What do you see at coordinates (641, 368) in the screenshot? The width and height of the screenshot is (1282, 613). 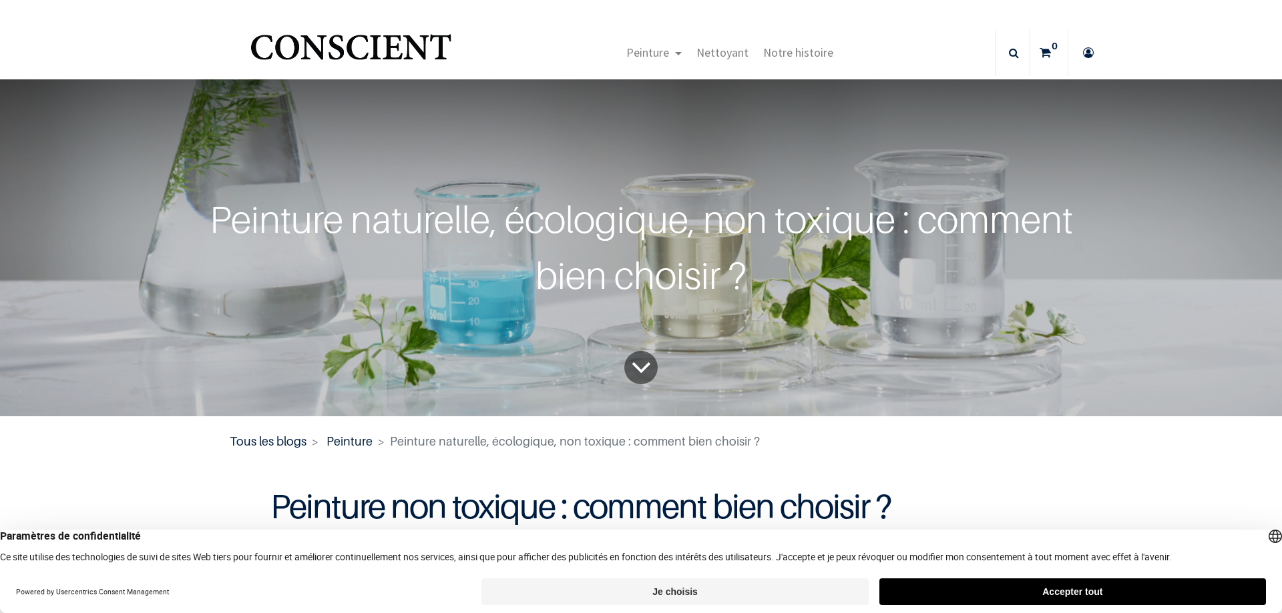 I see `i: To blog content` at bounding box center [641, 368].